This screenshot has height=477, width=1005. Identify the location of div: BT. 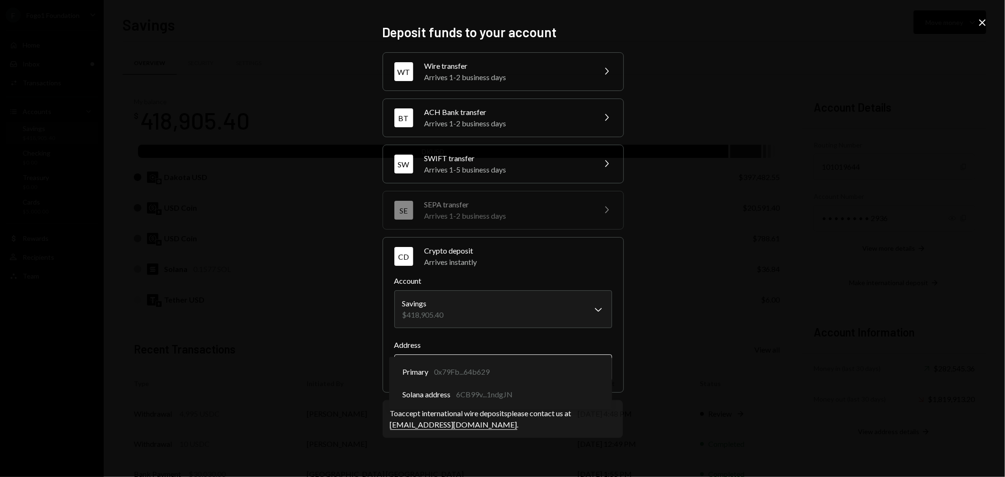
(404, 118).